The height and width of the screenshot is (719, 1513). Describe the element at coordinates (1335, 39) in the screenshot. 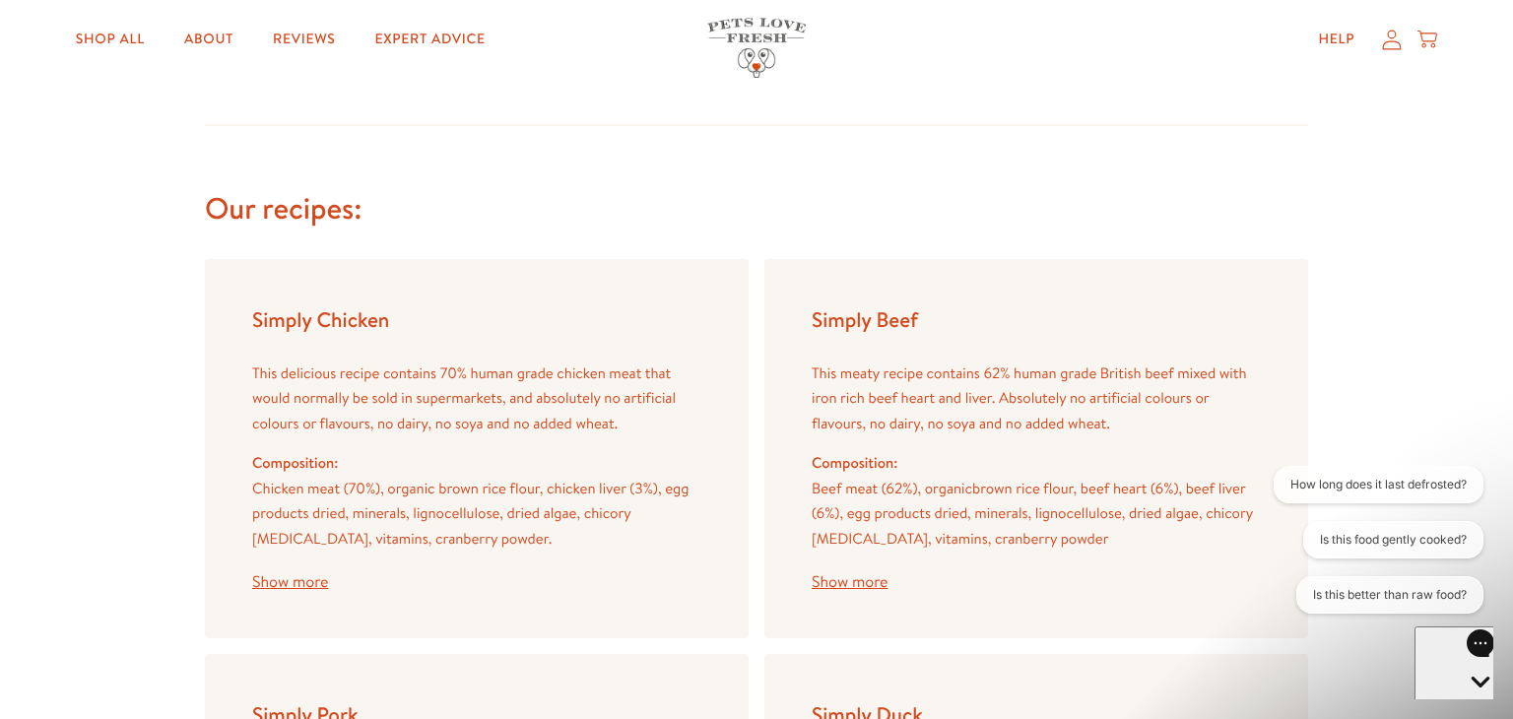

I see `a: Help` at that location.